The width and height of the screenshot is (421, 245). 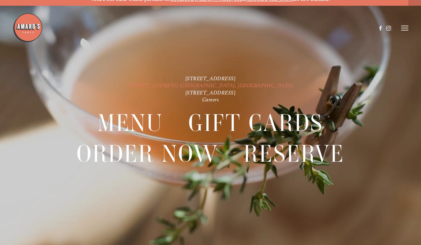 I want to click on span: Menu, so click(x=131, y=123).